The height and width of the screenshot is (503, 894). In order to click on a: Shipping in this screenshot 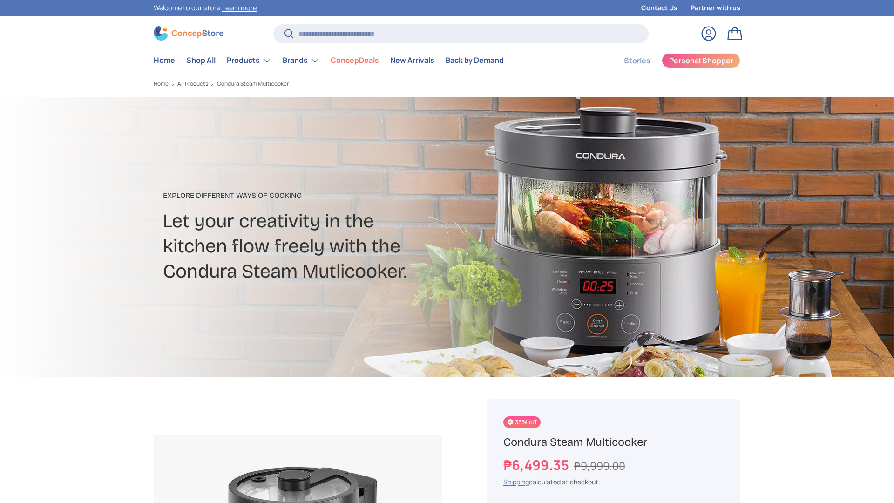, I will do `click(516, 482)`.